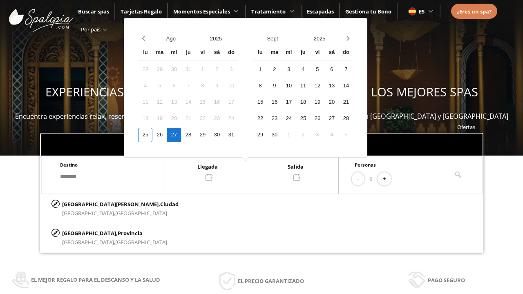 The image size is (523, 294). I want to click on div: 3, so click(317, 135).